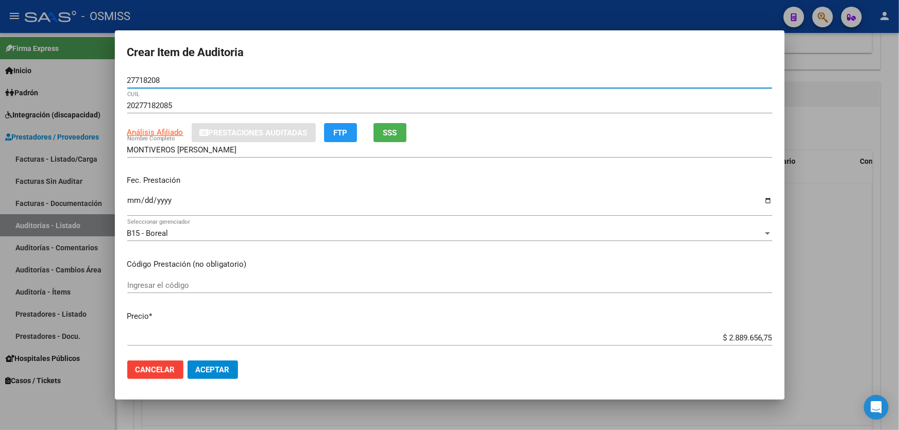 This screenshot has height=430, width=899. I want to click on button: Prestaciones Auditadas, so click(254, 132).